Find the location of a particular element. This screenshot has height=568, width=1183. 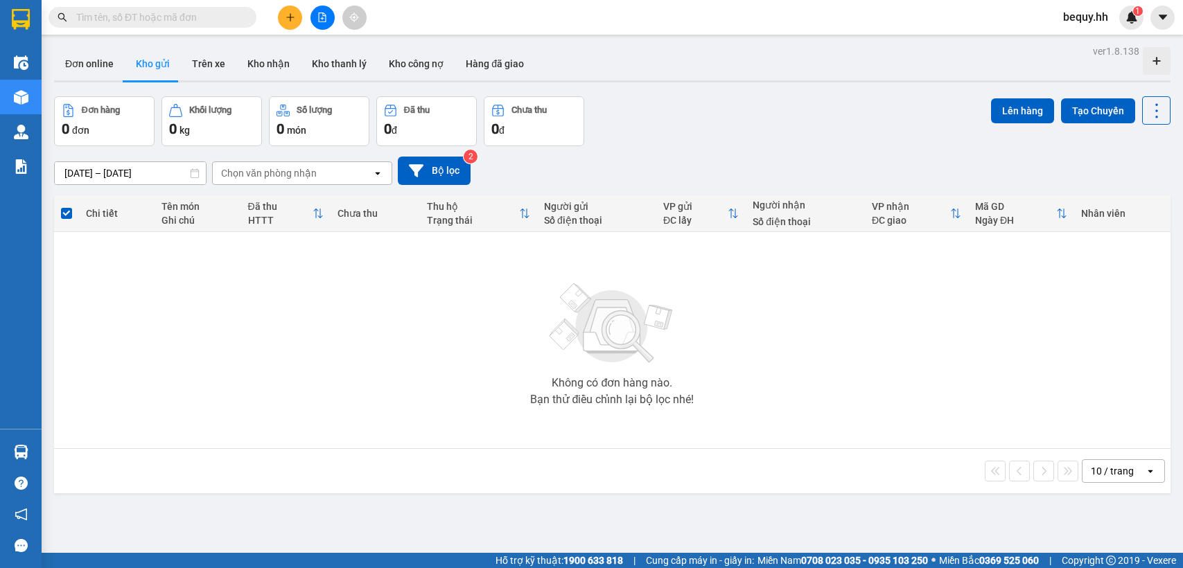

span: file-add is located at coordinates (322, 17).